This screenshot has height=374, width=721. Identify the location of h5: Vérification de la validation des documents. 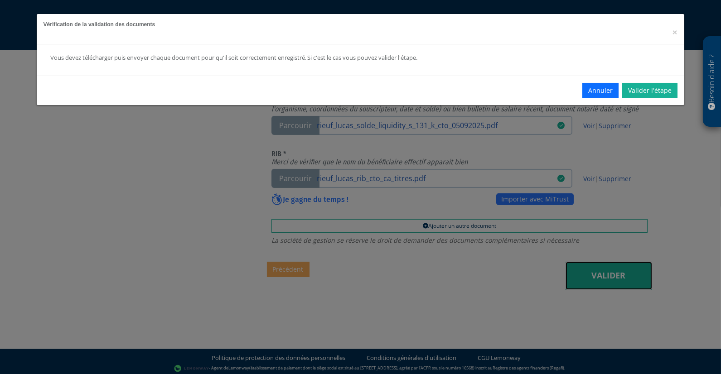
(361, 24).